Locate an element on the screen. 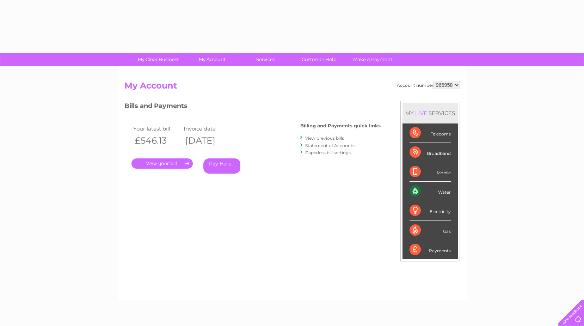 This screenshot has height=326, width=584. a: Pay Here is located at coordinates (222, 166).